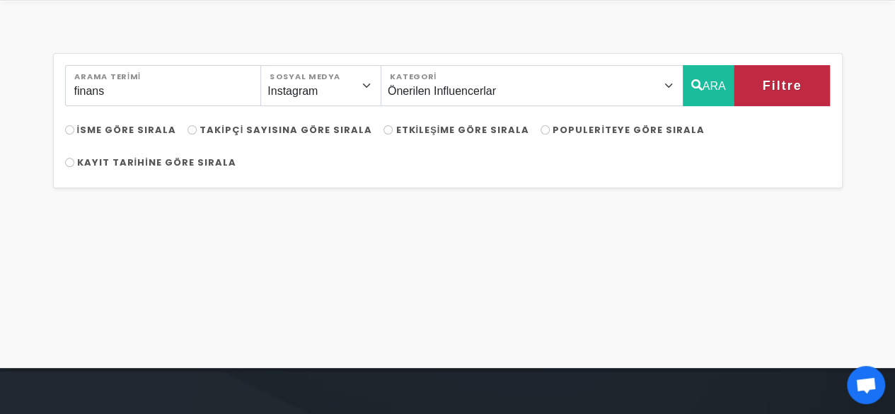  Describe the element at coordinates (628, 129) in the screenshot. I see `span: Populeriteye Göre Sırala` at that location.